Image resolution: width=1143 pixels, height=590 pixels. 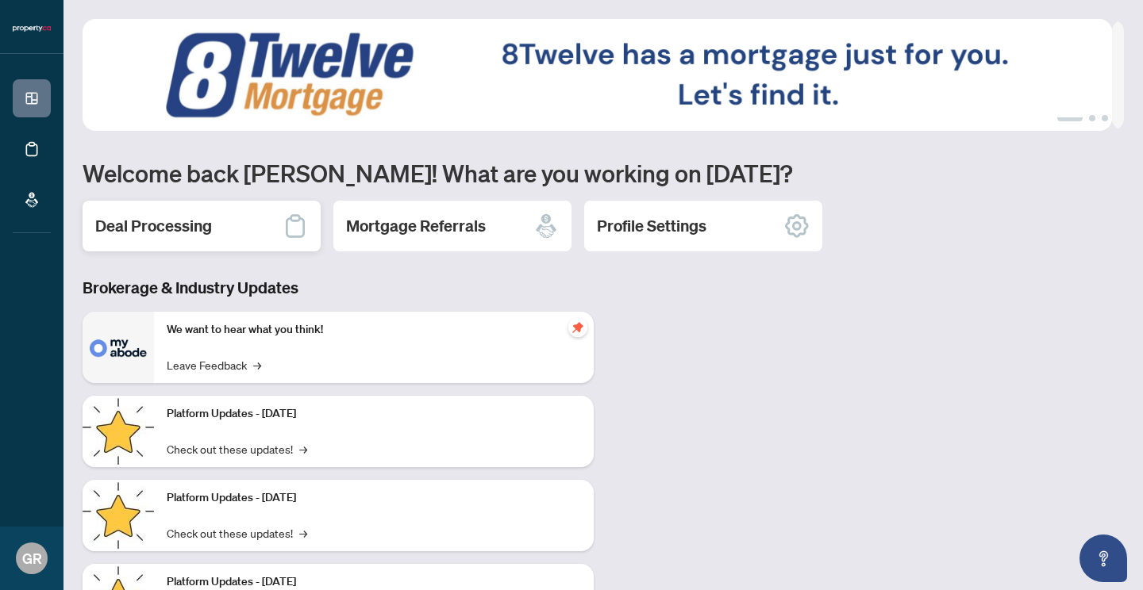 What do you see at coordinates (32, 559) in the screenshot?
I see `span: GR` at bounding box center [32, 559].